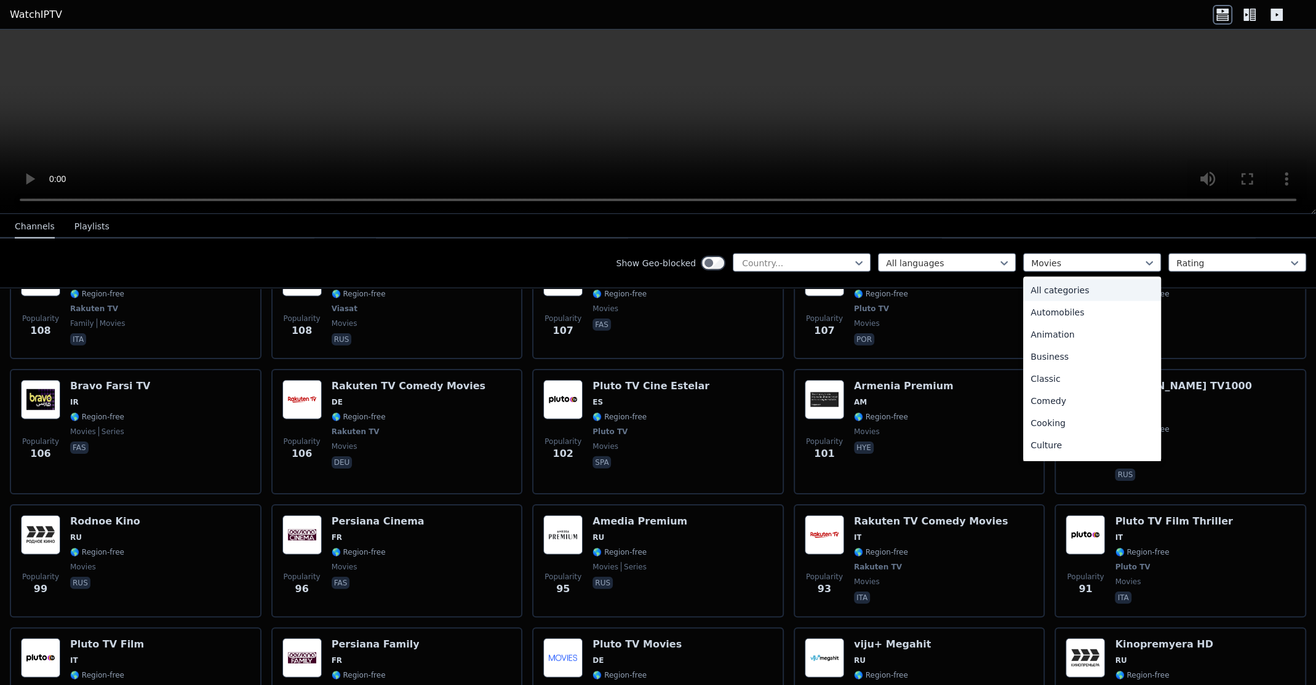 Image resolution: width=1316 pixels, height=685 pixels. I want to click on span: AM, so click(860, 402).